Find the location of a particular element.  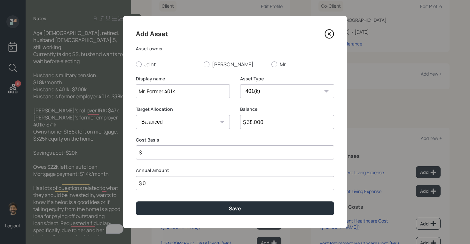

label: Asset owner is located at coordinates (235, 49).